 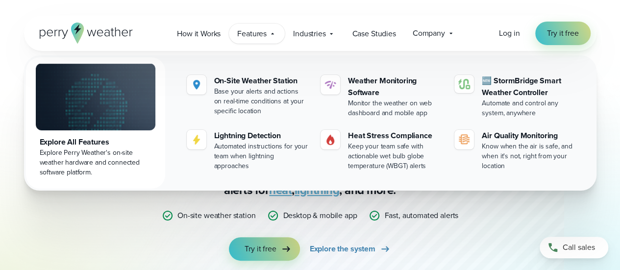 I want to click on a: Call sales, so click(x=574, y=248).